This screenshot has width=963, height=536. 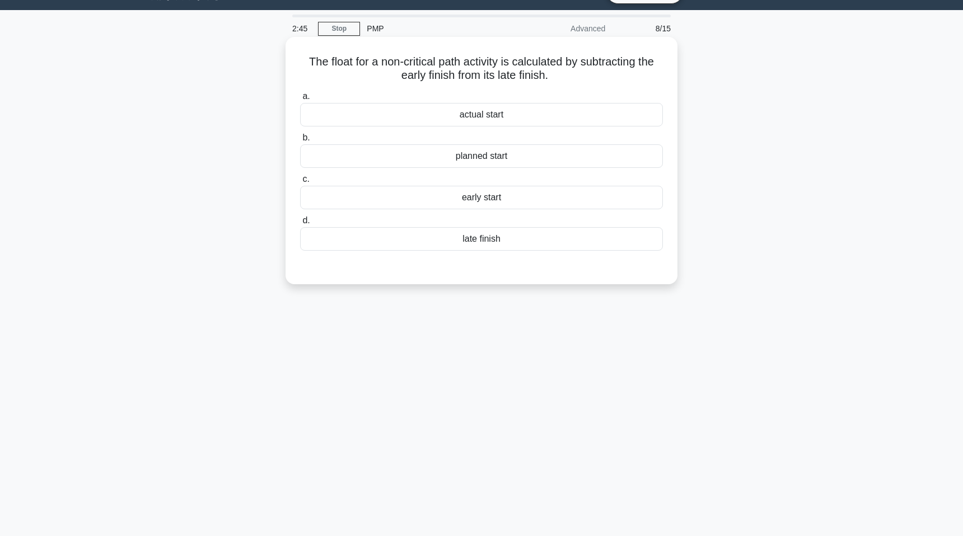 I want to click on h5: The float for a non-critical path activity is calculated by subtracting the early finish from its..., so click(x=481, y=69).